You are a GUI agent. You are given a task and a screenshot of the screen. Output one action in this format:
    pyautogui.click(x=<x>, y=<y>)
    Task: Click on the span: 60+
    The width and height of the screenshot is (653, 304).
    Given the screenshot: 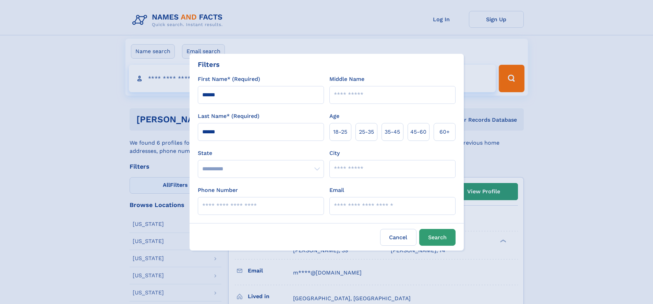 What is the action you would take?
    pyautogui.click(x=444, y=132)
    